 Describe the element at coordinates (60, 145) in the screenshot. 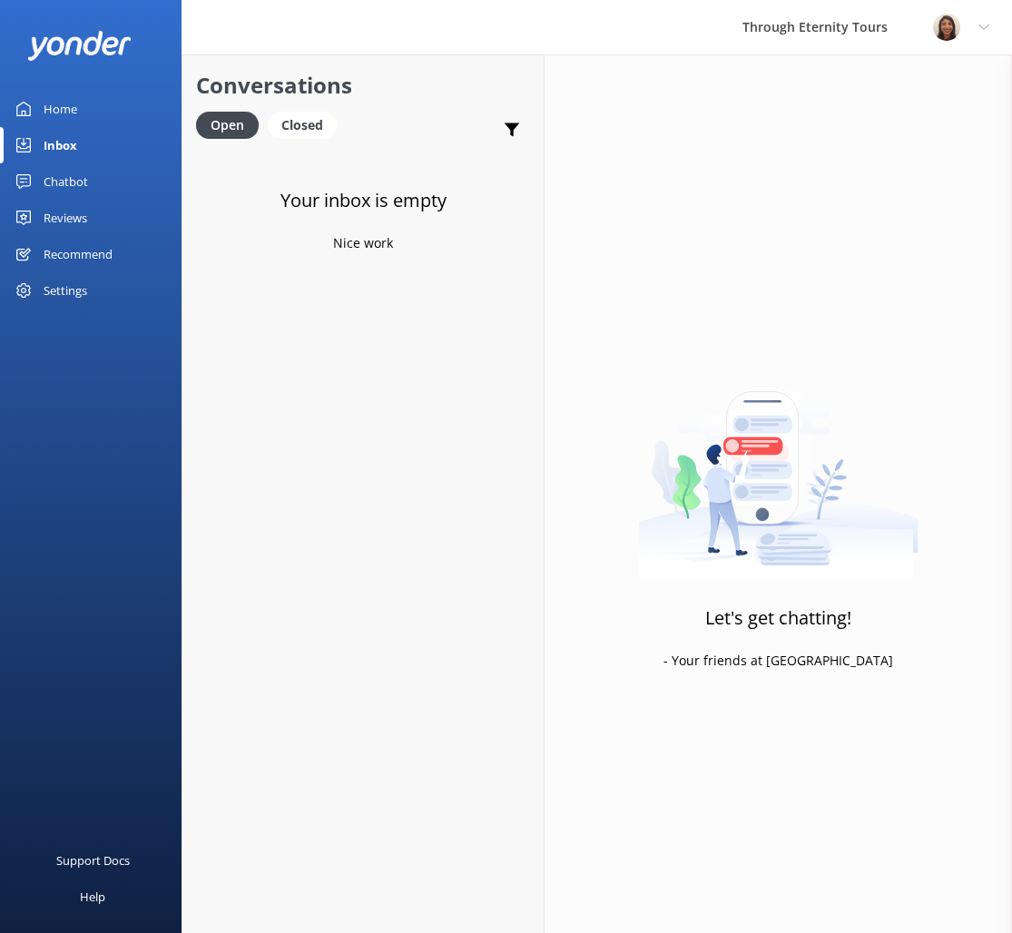

I see `div: Inbox` at that location.